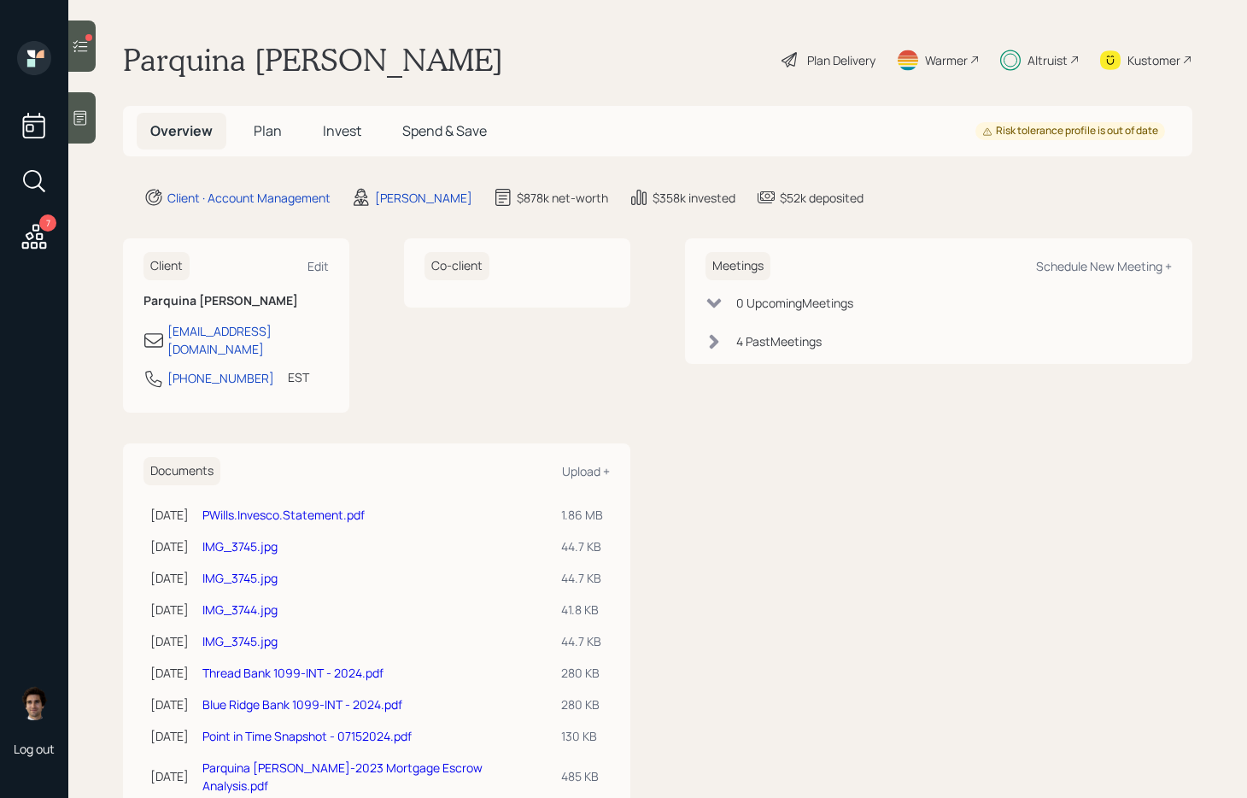 The image size is (1247, 798). Describe the element at coordinates (842, 60) in the screenshot. I see `div: Plan Delivery` at that location.